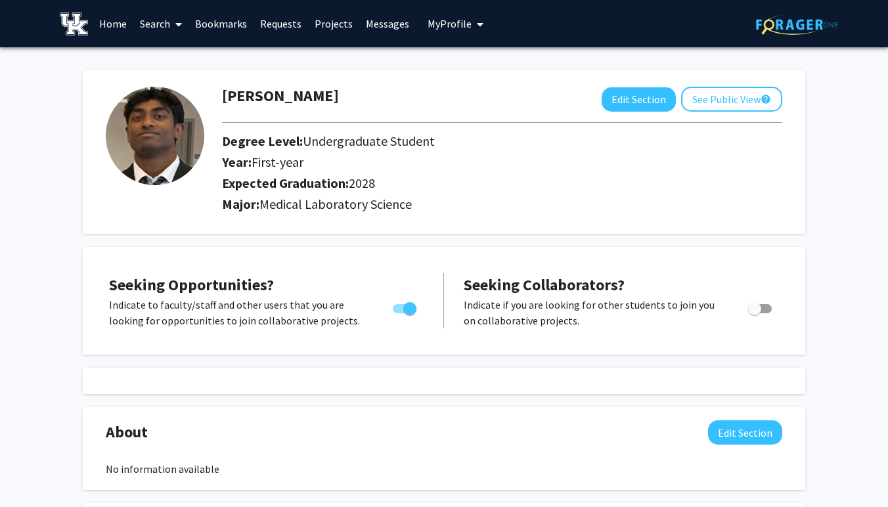  I want to click on span: Medical Laboratory Science, so click(336, 204).